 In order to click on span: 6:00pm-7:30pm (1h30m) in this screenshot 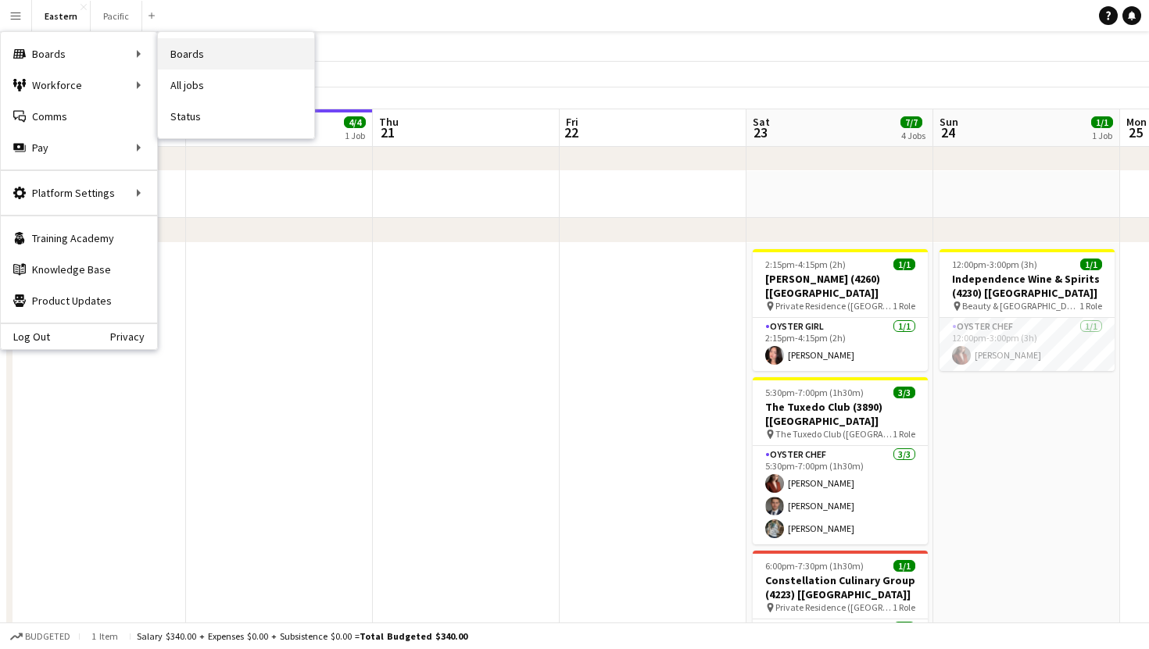, I will do `click(814, 566)`.